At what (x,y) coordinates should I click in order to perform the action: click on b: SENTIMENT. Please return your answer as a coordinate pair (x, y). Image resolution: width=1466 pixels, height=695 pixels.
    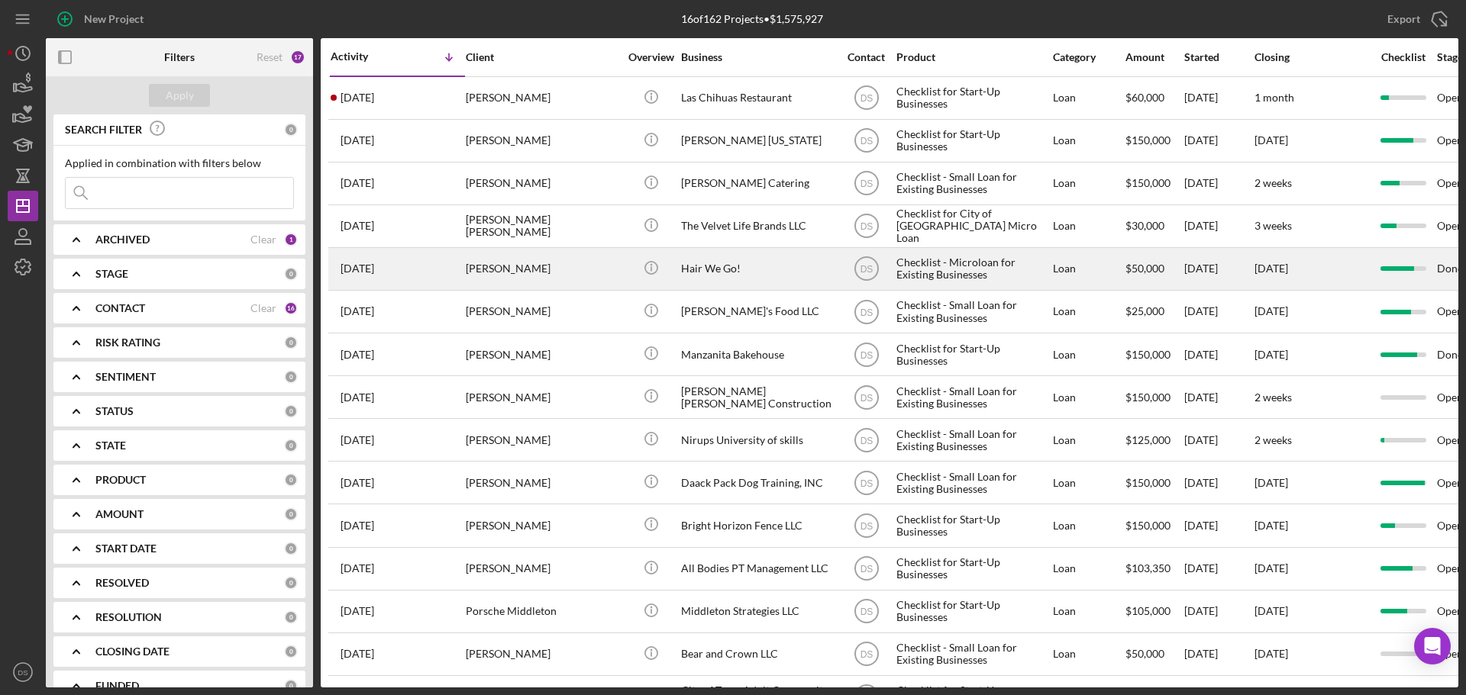
    Looking at the image, I should click on (125, 377).